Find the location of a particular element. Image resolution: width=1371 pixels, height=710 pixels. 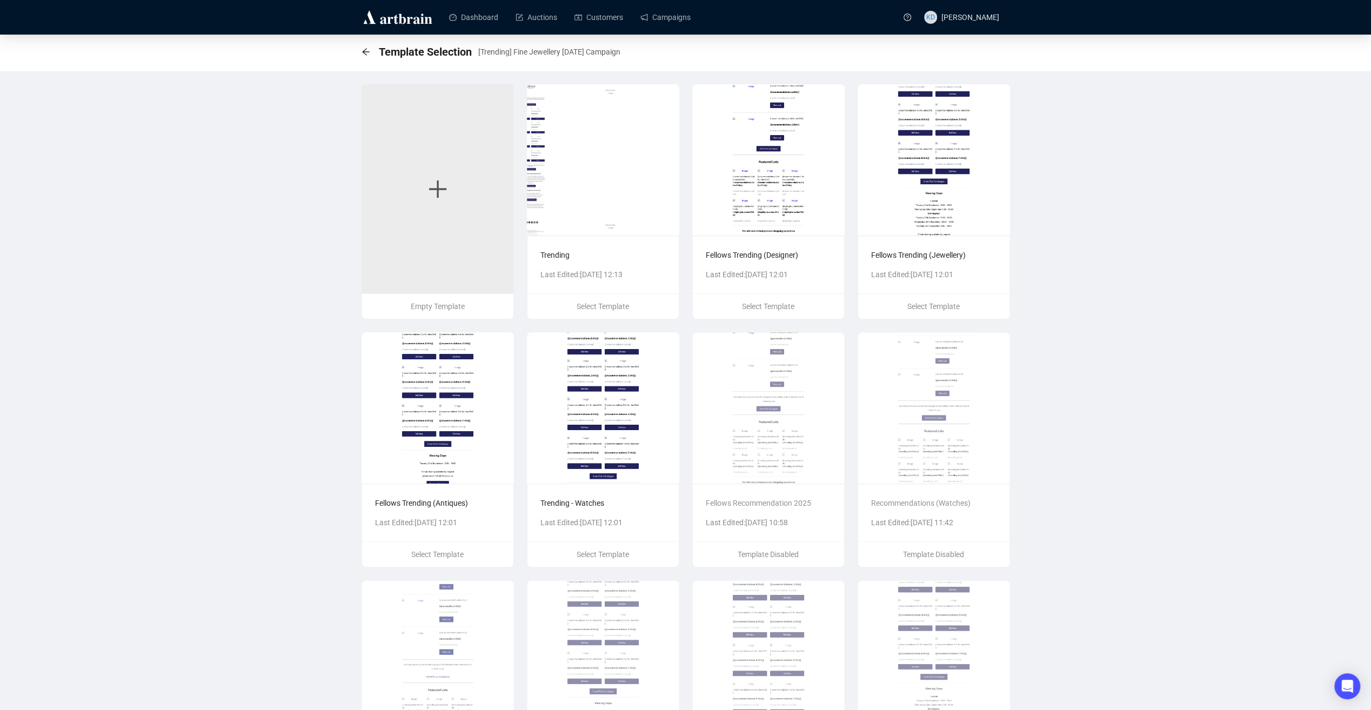

img: 68ef8181306d7c29975def8e is located at coordinates (603, 160).